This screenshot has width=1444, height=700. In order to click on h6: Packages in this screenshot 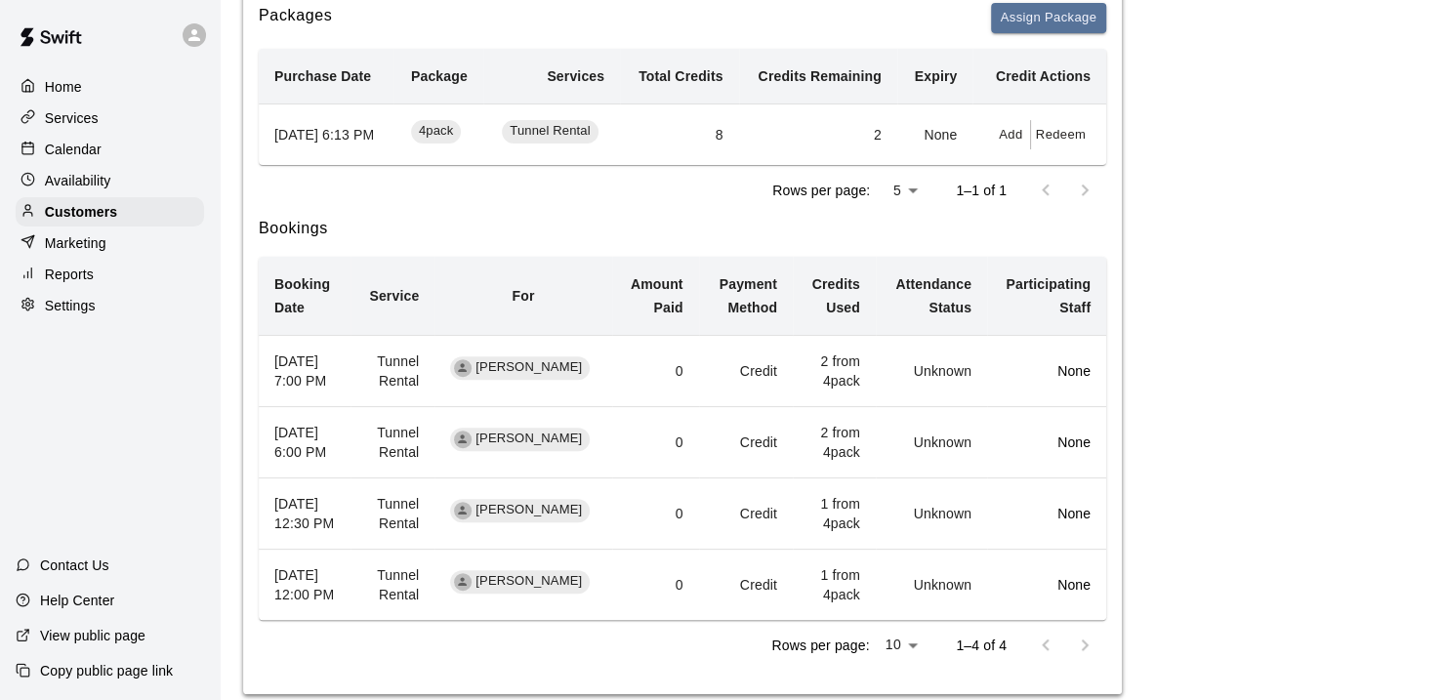, I will do `click(295, 18)`.